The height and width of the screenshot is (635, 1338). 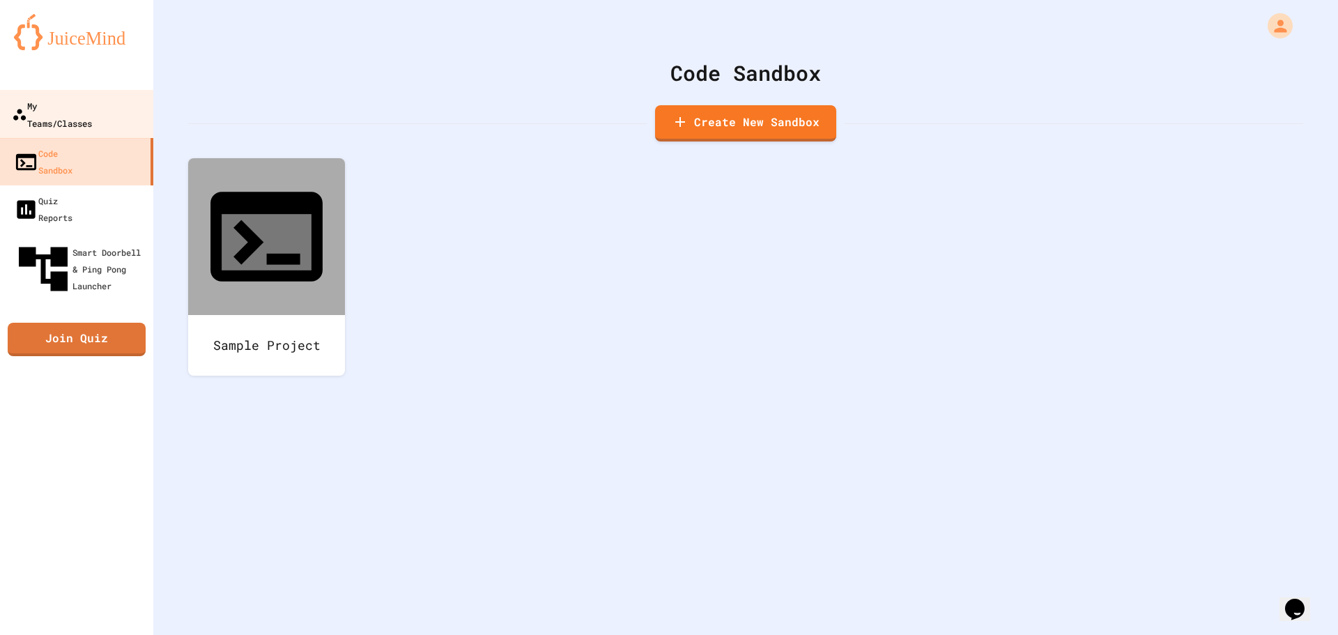 I want to click on img: logo-orange.svg, so click(x=77, y=32).